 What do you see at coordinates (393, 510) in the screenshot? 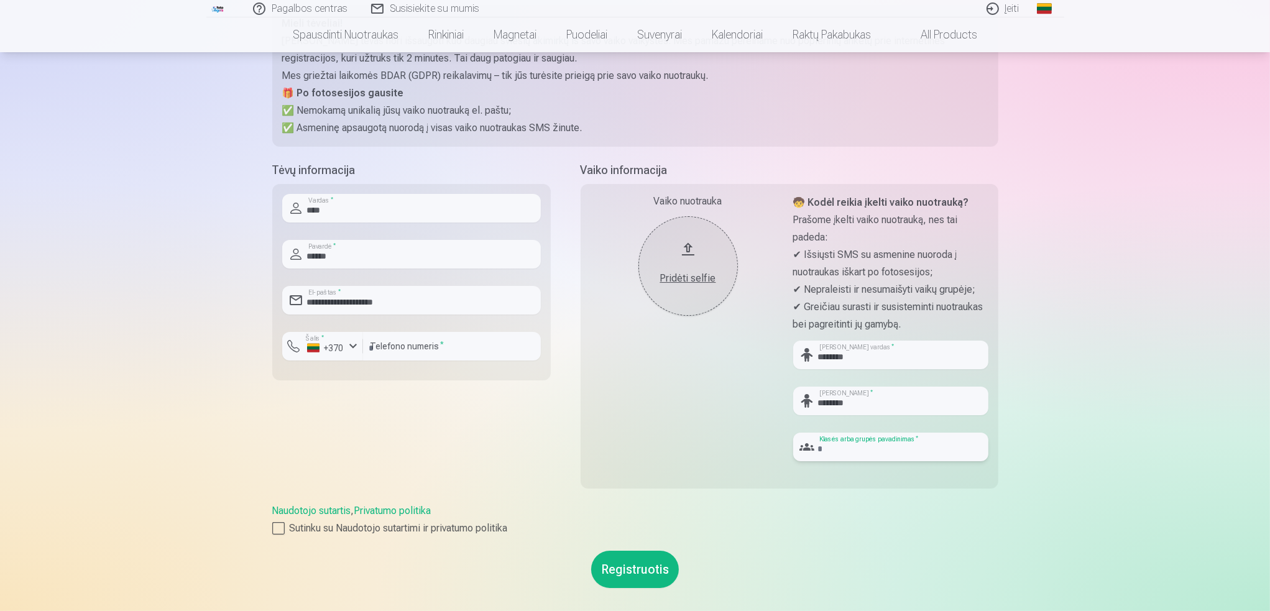
I see `a: Privatumo politika` at bounding box center [393, 510].